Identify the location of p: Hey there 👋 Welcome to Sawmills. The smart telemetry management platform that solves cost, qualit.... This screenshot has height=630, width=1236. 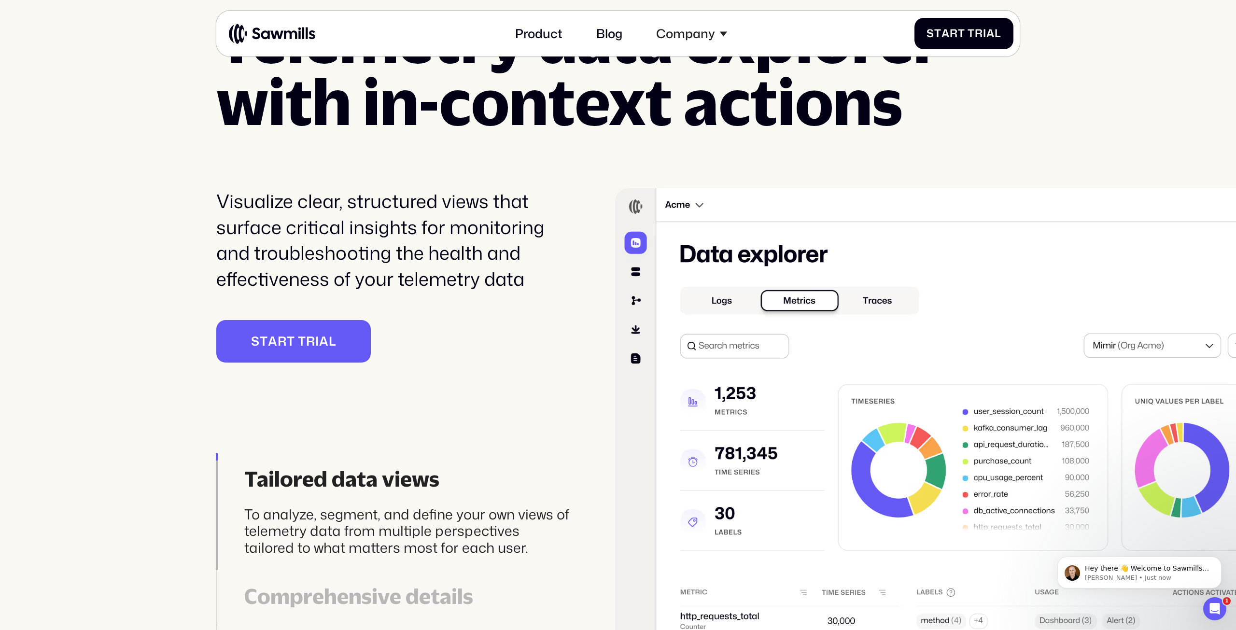
(104, 32).